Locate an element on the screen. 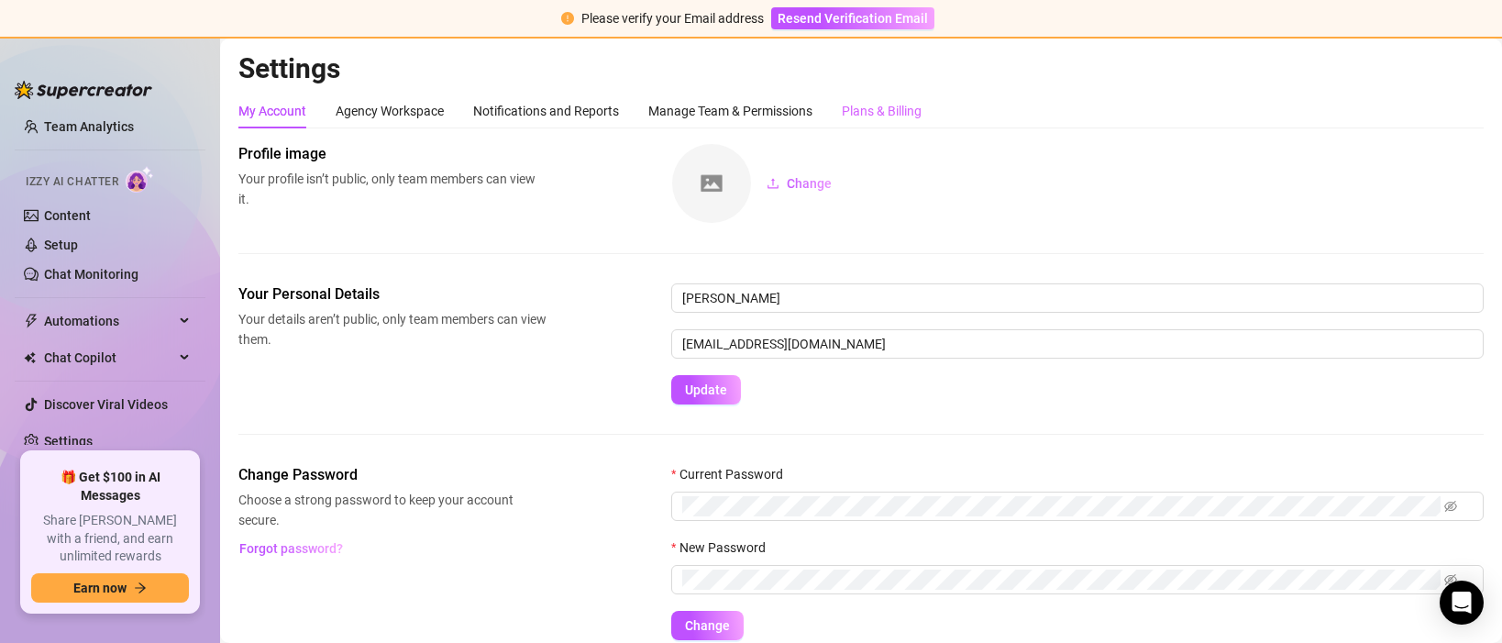 The width and height of the screenshot is (1502, 643). a: Settings is located at coordinates (68, 441).